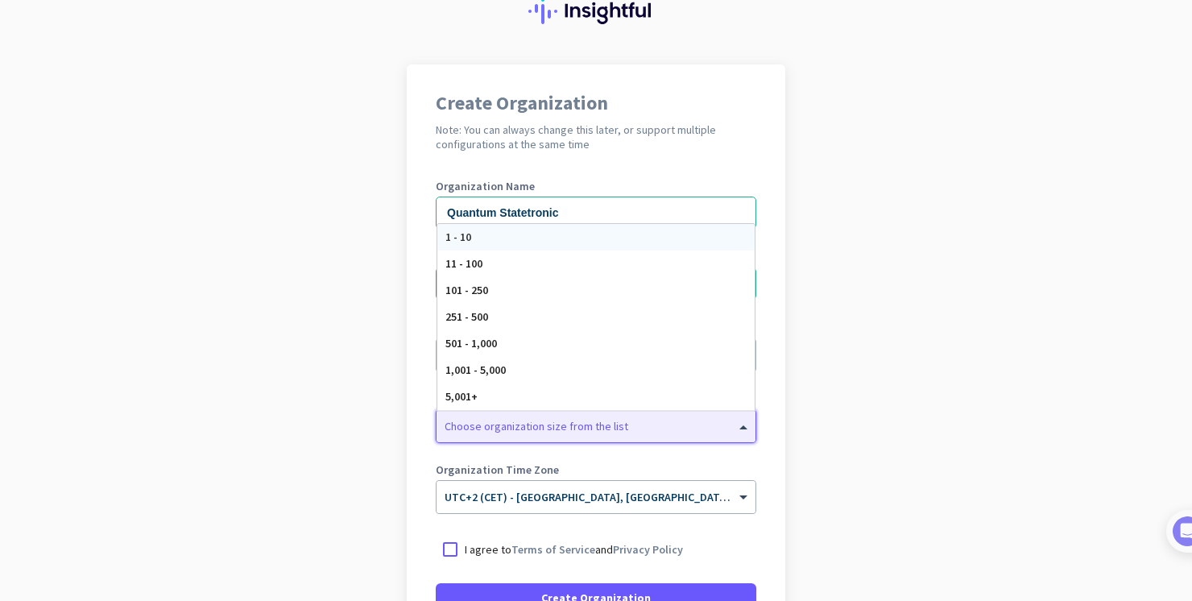 The width and height of the screenshot is (1192, 601). What do you see at coordinates (494, 328) in the screenshot?
I see `label: Organization language` at bounding box center [494, 328].